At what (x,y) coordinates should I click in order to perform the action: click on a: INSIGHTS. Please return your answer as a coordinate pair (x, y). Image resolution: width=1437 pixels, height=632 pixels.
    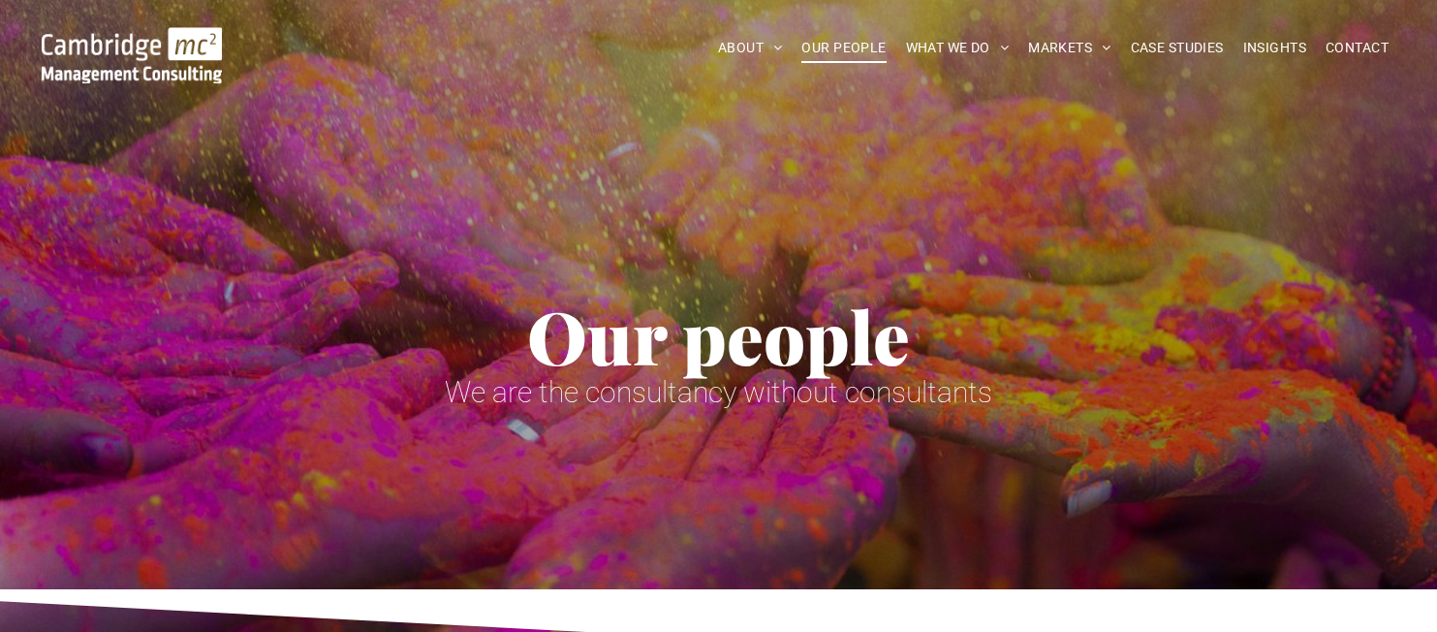
    Looking at the image, I should click on (1274, 47).